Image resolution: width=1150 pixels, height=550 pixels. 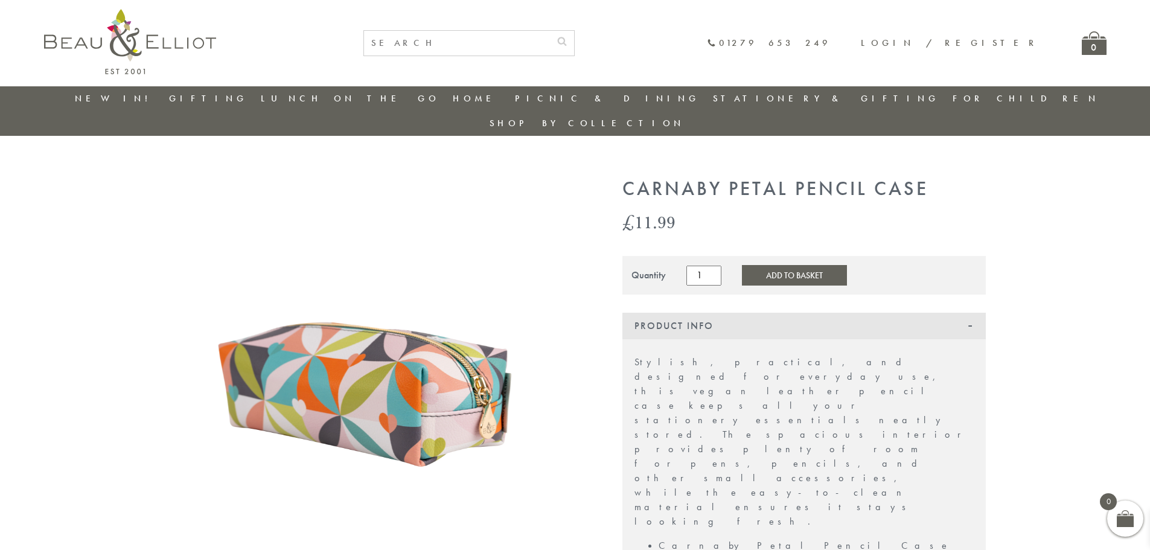 What do you see at coordinates (769, 43) in the screenshot?
I see `a: 01279 653 249` at bounding box center [769, 43].